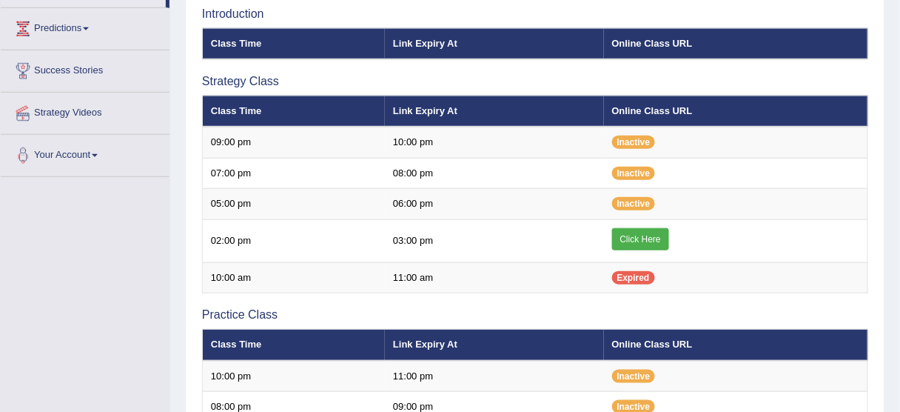 The image size is (900, 412). I want to click on a: Predictions, so click(85, 27).